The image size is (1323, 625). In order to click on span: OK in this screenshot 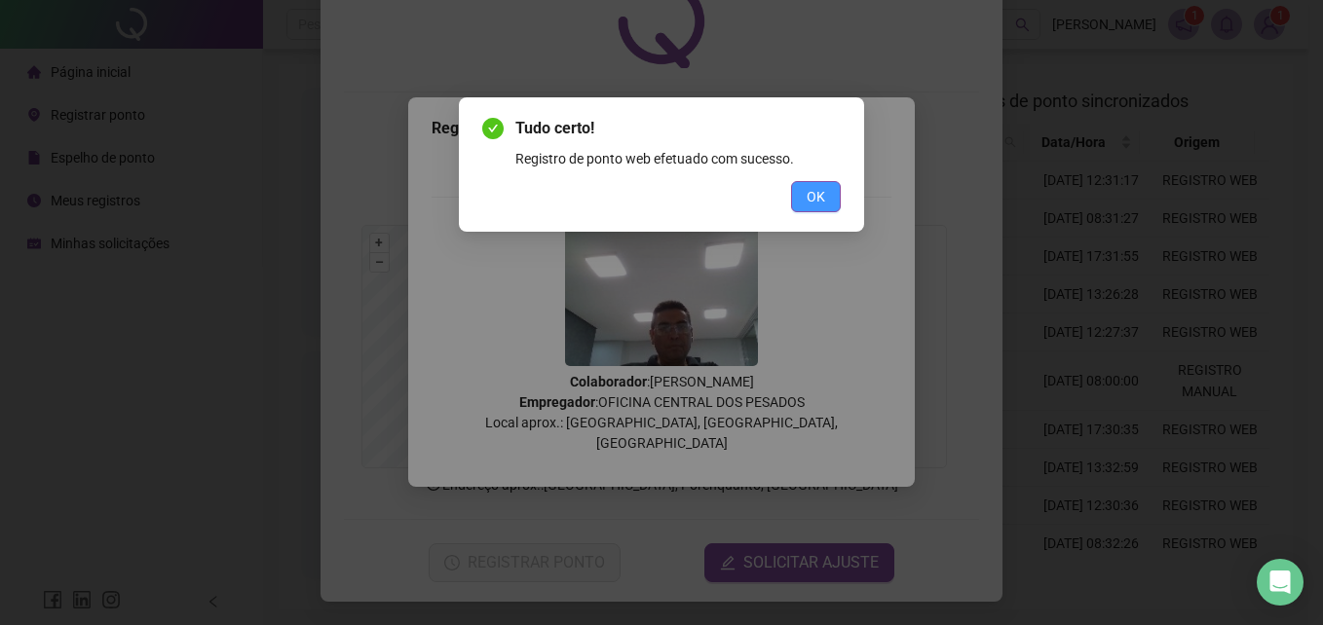, I will do `click(815, 197)`.